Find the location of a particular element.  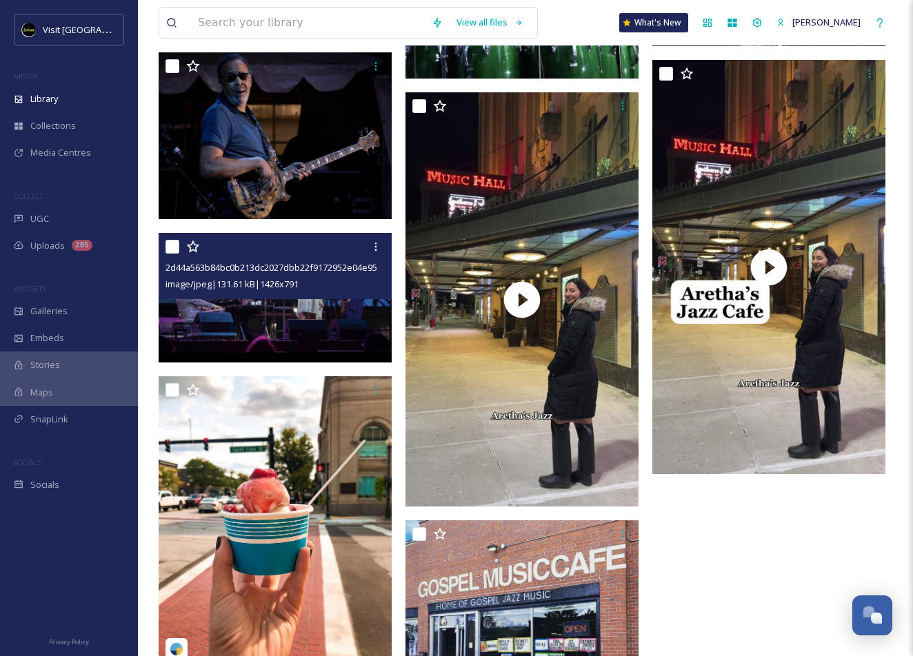

input: Search your library is located at coordinates (307, 23).